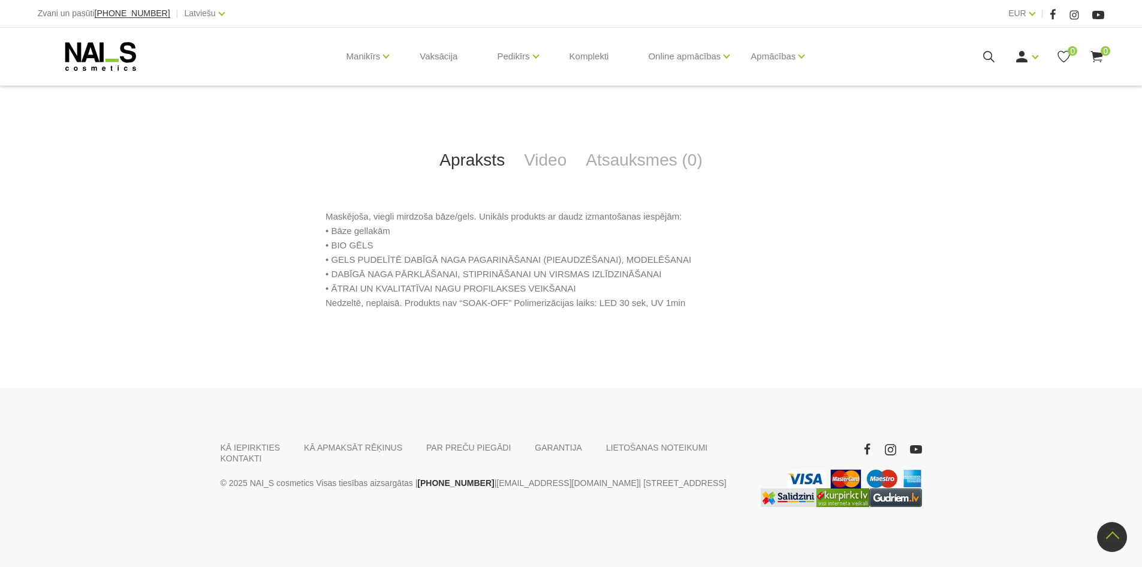 Image resolution: width=1142 pixels, height=567 pixels. I want to click on a: Video, so click(545, 160).